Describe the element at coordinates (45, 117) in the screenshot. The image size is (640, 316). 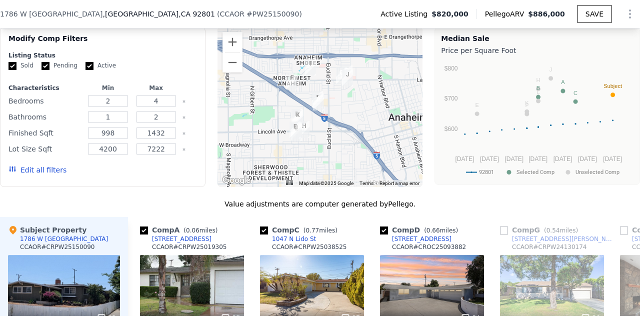
I see `div: Bathrooms` at that location.